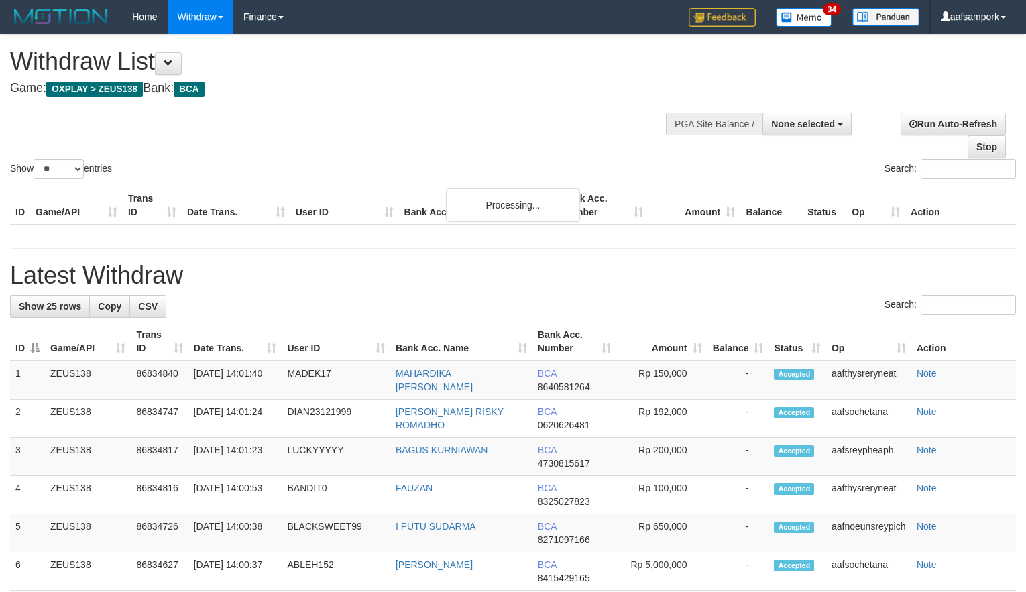  What do you see at coordinates (950, 305) in the screenshot?
I see `label: Search:` at bounding box center [950, 305].